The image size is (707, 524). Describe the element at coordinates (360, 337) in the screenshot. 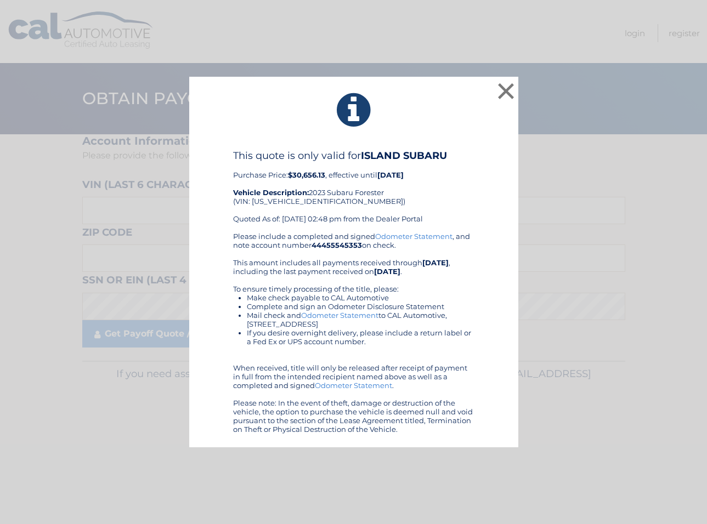

I see `li: If you desire overnight delivery, please include a return label or a Fed Ex or UPS account number.` at that location.